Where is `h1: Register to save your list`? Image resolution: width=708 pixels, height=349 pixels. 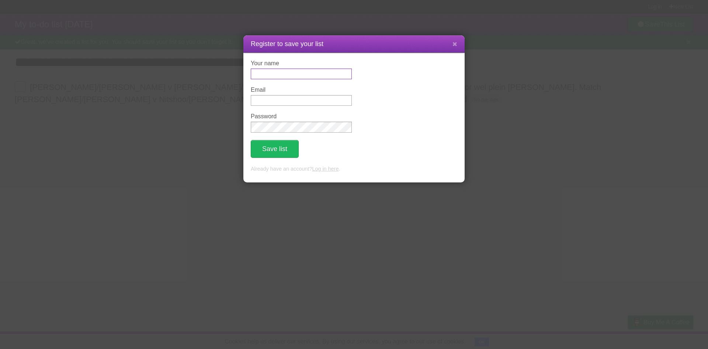 h1: Register to save your list is located at coordinates (354, 44).